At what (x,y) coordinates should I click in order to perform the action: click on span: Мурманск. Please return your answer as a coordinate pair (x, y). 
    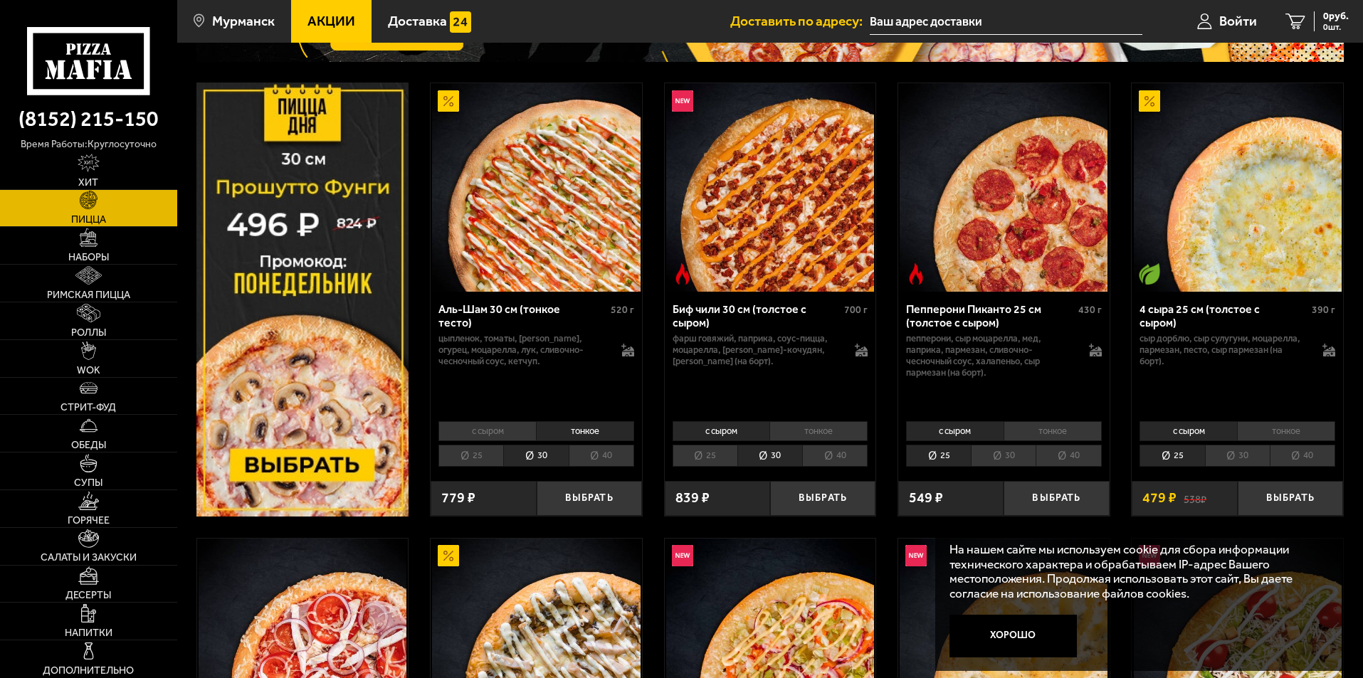
    Looking at the image, I should click on (243, 21).